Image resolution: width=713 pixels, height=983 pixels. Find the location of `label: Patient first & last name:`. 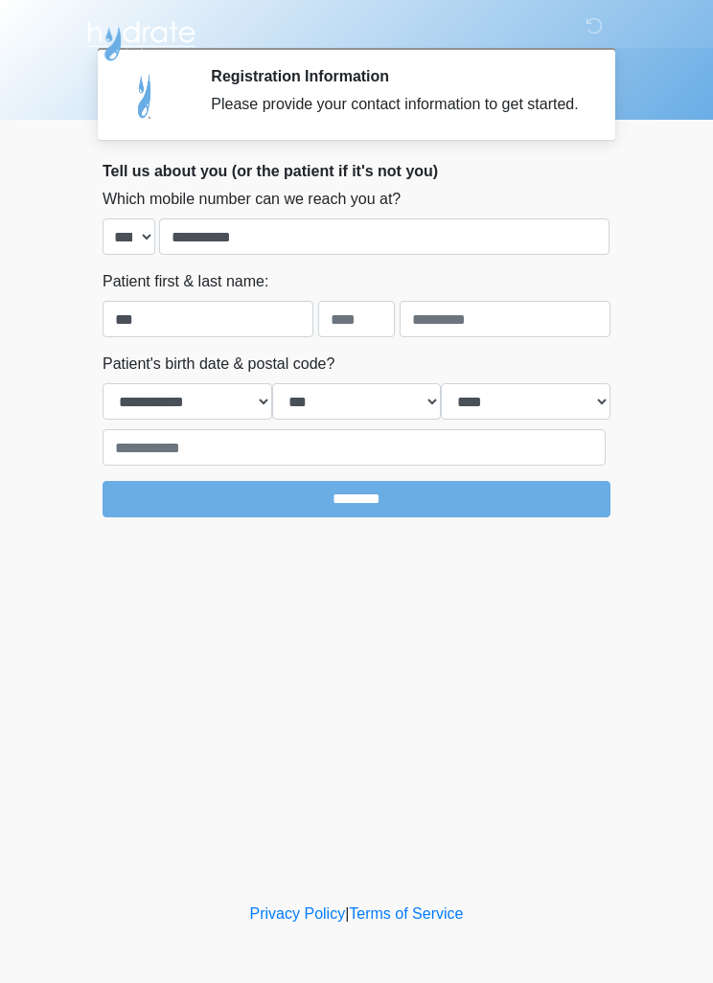

label: Patient first & last name: is located at coordinates (185, 282).